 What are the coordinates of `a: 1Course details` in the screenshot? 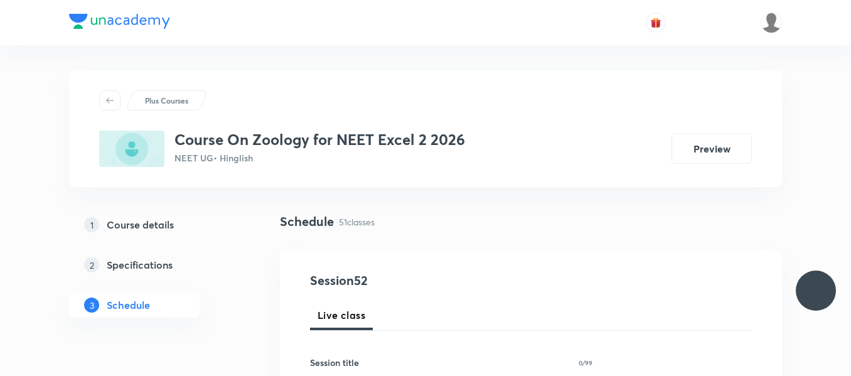 It's located at (154, 225).